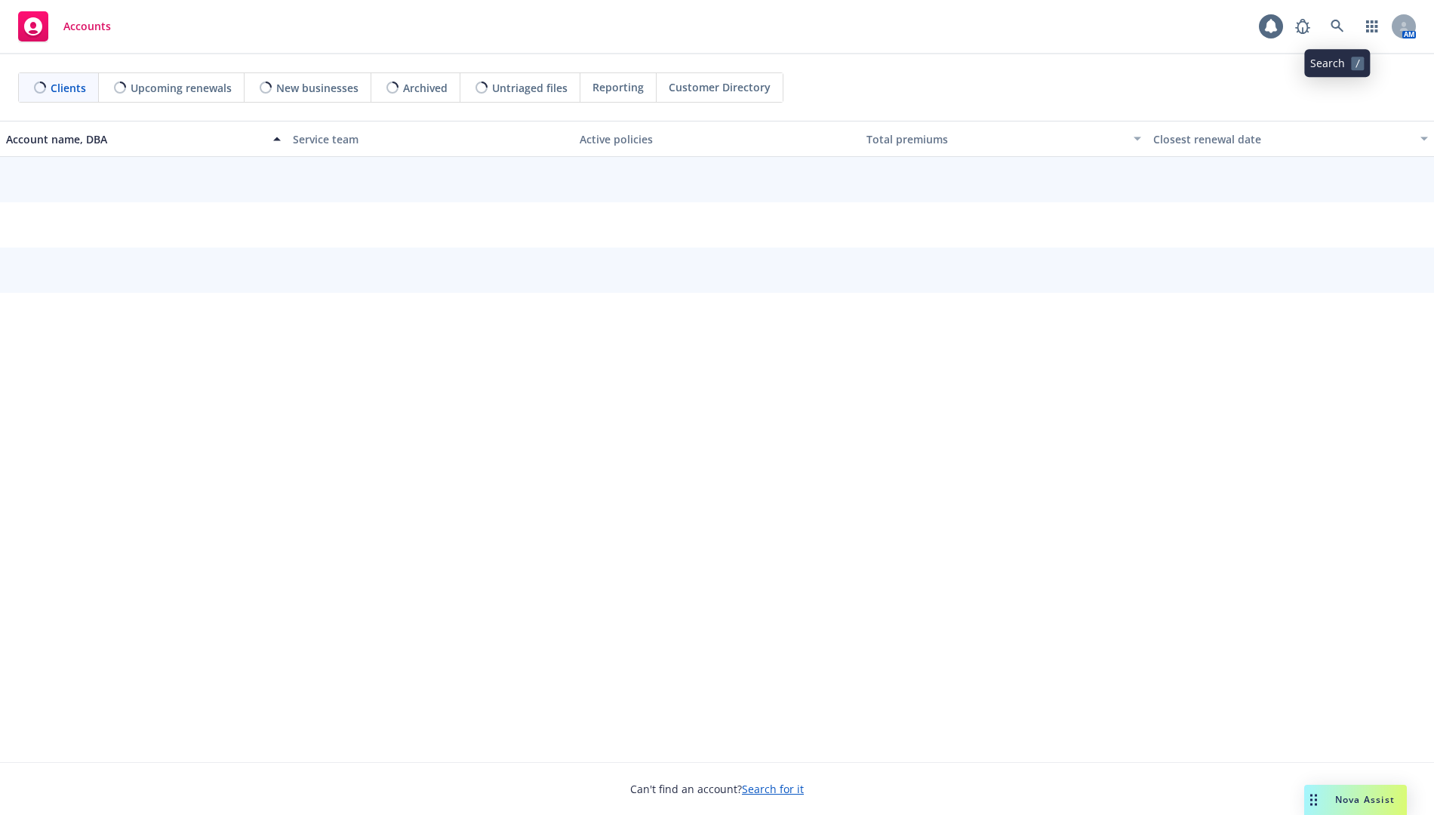 The height and width of the screenshot is (815, 1434). I want to click on span: Can't find an account?, so click(717, 789).